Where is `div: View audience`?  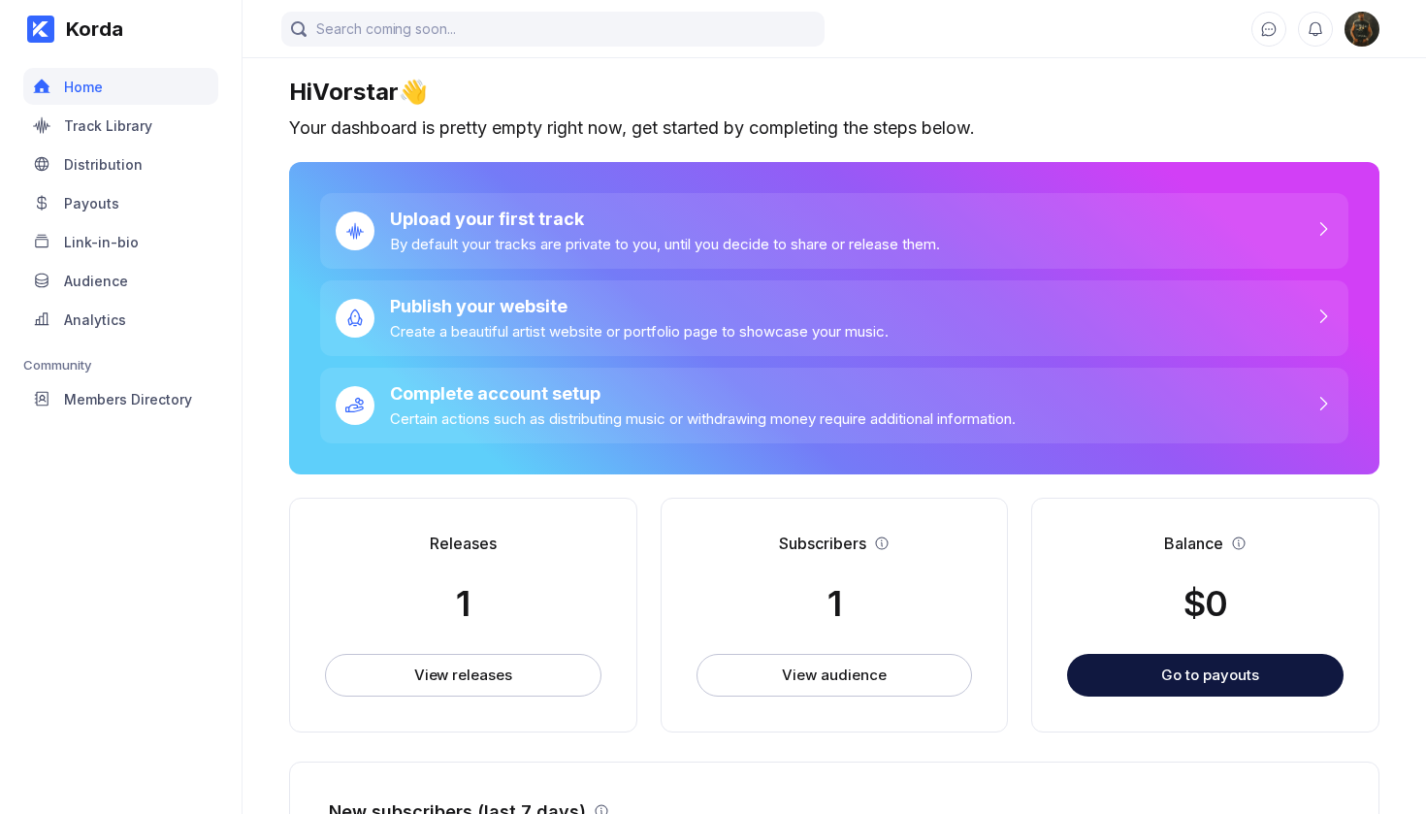
div: View audience is located at coordinates (834, 675).